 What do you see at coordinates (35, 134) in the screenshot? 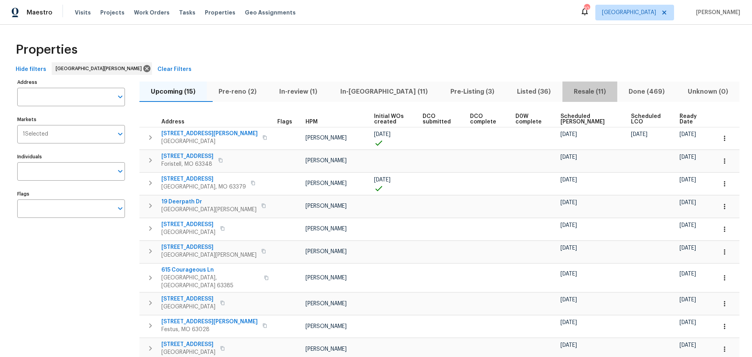
I see `span: 1 Selected` at bounding box center [35, 134].